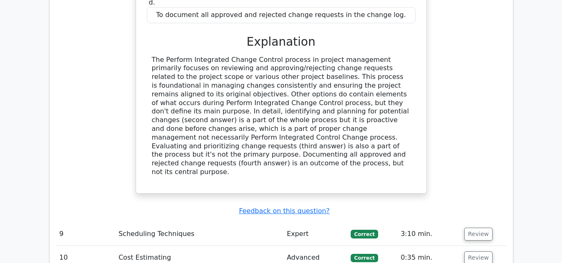  Describe the element at coordinates (281, 116) in the screenshot. I see `div: The Perform Integrated Change Control process in project management primarily focuses on reviewin...` at that location.